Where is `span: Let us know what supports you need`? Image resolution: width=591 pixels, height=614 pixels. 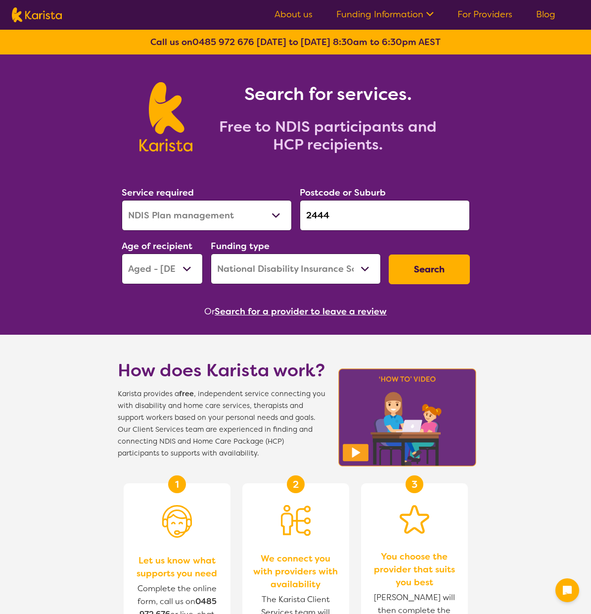
span: Let us know what supports you need is located at coordinates (177, 567).